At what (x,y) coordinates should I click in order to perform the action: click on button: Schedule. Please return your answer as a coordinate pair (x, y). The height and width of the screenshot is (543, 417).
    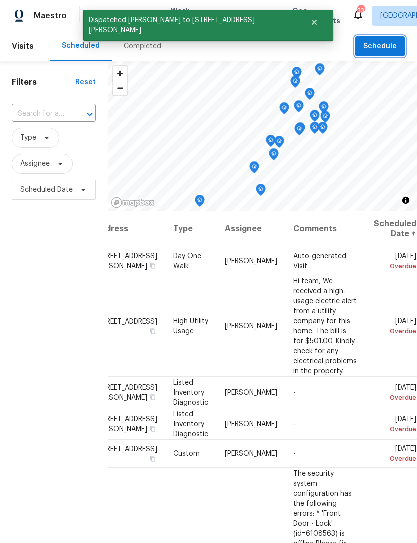
    Looking at the image, I should click on (380, 46).